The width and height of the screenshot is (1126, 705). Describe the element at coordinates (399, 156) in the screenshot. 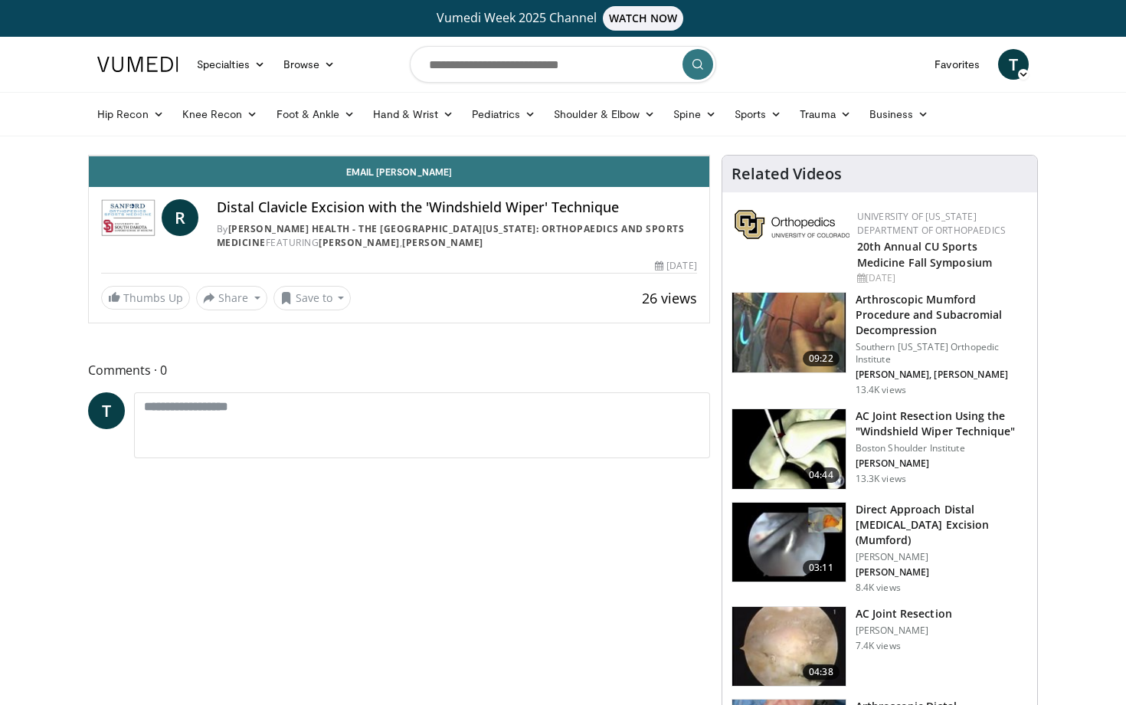

I see `video-js: Video Player` at that location.